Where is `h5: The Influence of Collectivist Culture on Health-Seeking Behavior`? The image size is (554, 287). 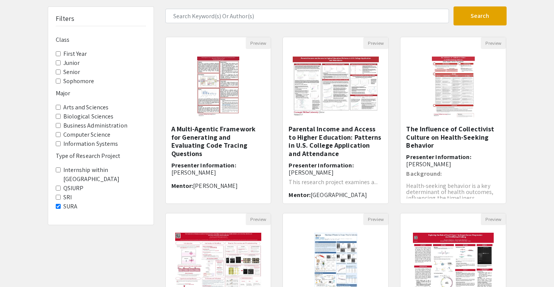
h5: The Influence of Collectivist Culture on Health-Seeking Behavior is located at coordinates (453, 137).